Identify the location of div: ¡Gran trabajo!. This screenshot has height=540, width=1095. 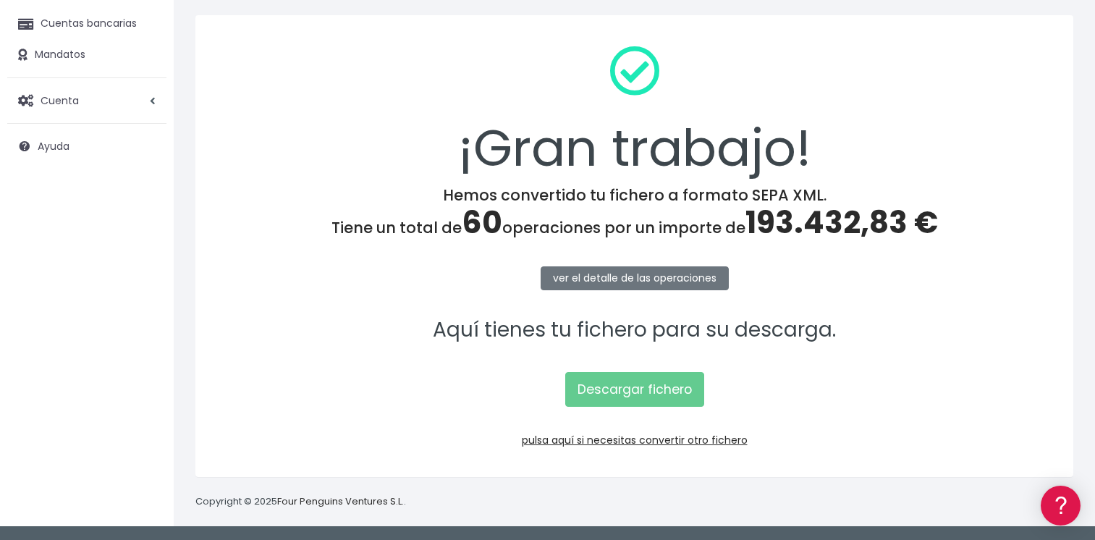
(634, 110).